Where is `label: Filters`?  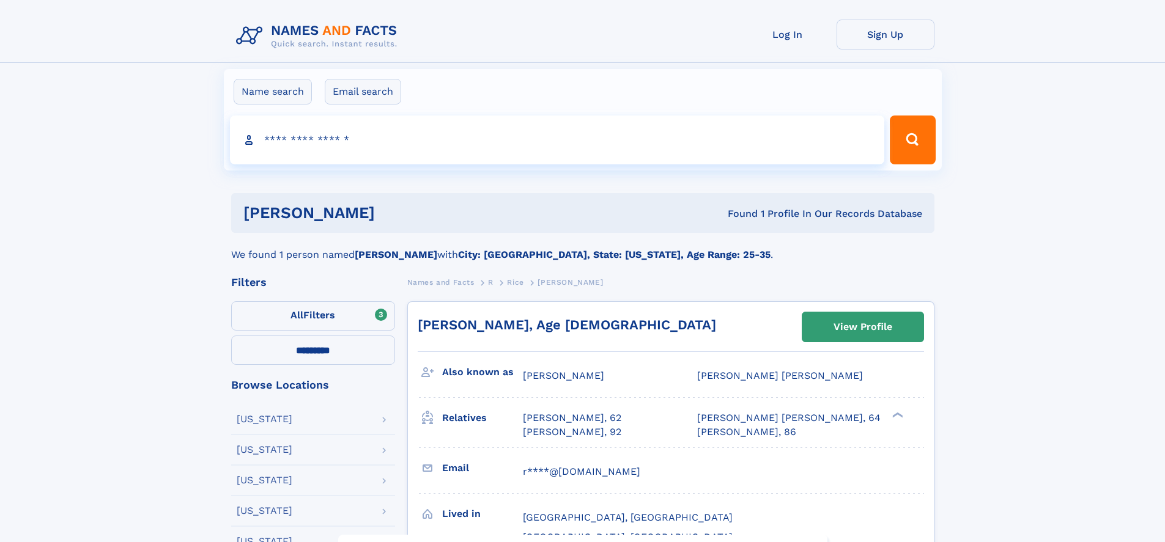
label: Filters is located at coordinates (313, 316).